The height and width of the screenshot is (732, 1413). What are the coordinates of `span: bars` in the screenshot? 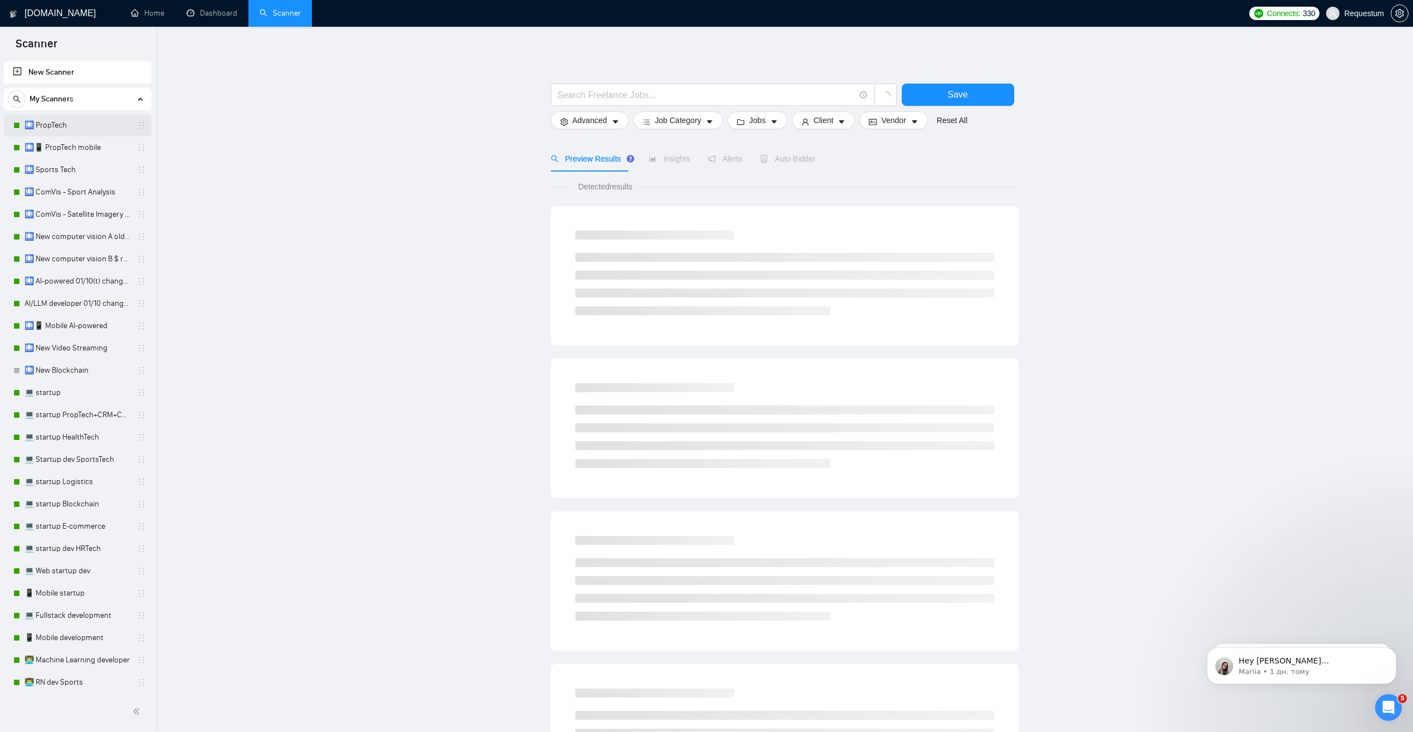 It's located at (646, 121).